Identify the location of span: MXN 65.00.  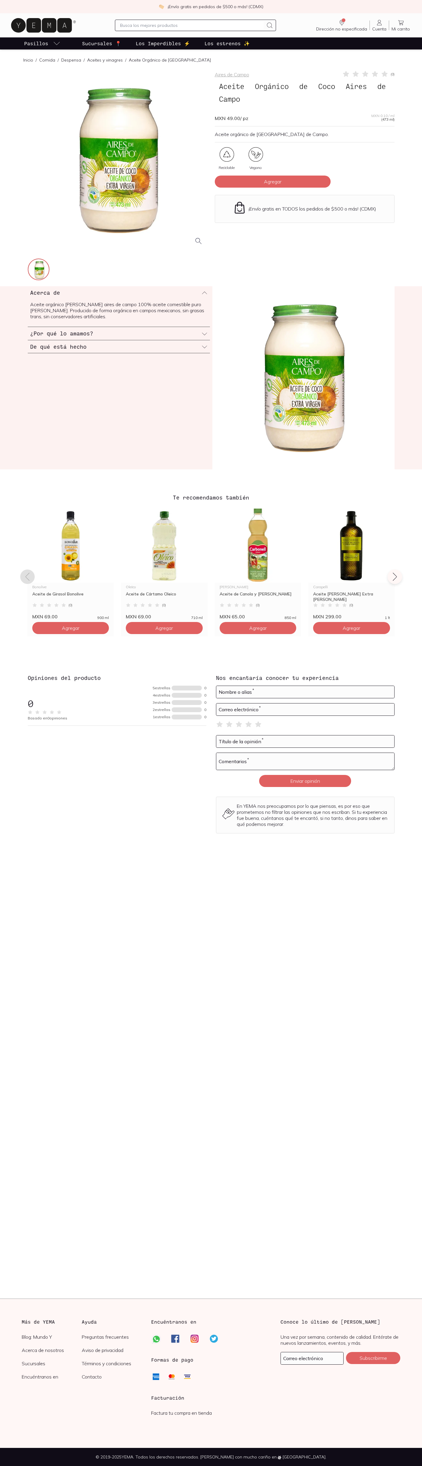
(232, 616).